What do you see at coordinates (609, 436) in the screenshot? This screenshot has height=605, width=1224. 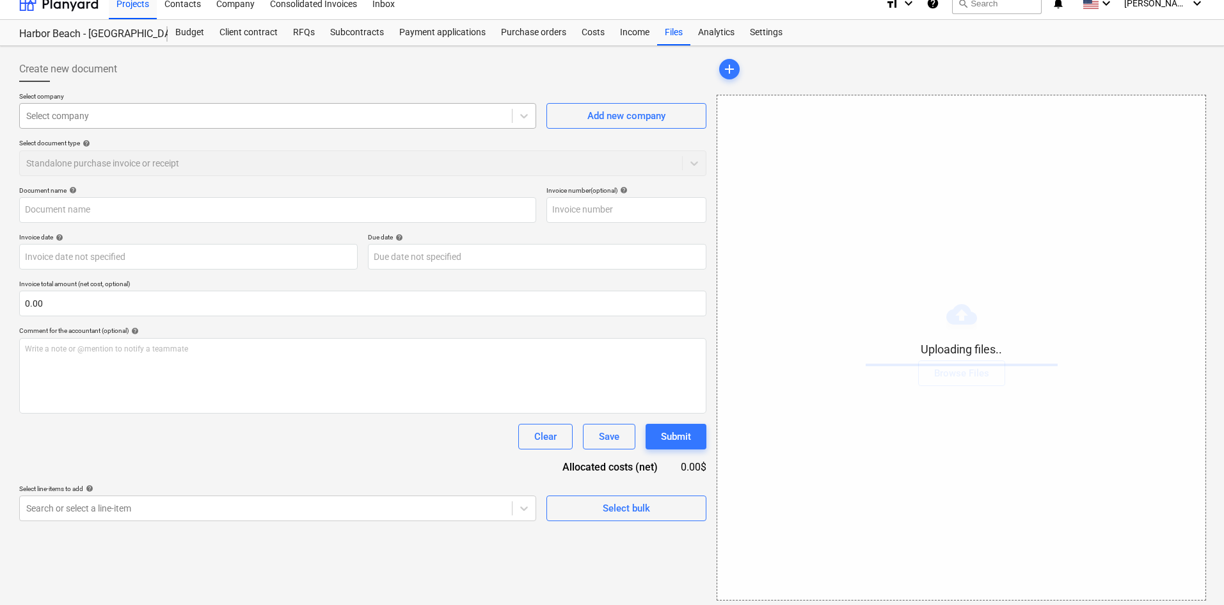 I see `button: Save` at bounding box center [609, 436].